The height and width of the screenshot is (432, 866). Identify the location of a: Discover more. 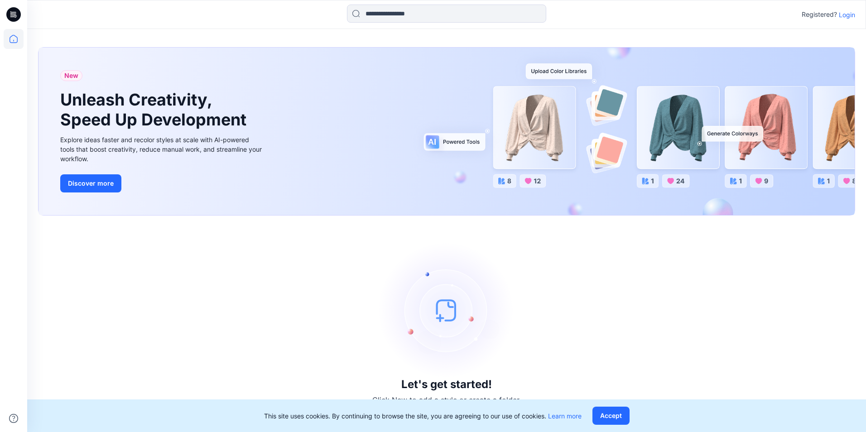
(162, 183).